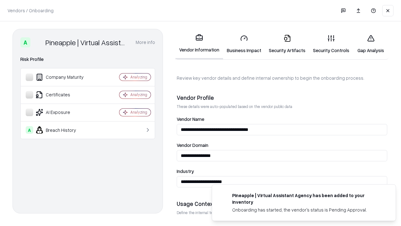 This screenshot has height=226, width=401. I want to click on div: Vendor Profile, so click(282, 98).